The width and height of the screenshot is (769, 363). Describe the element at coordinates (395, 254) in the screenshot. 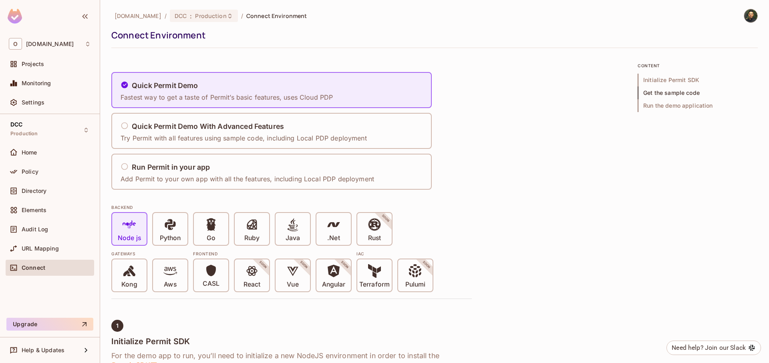

I see `div: IAC` at that location.